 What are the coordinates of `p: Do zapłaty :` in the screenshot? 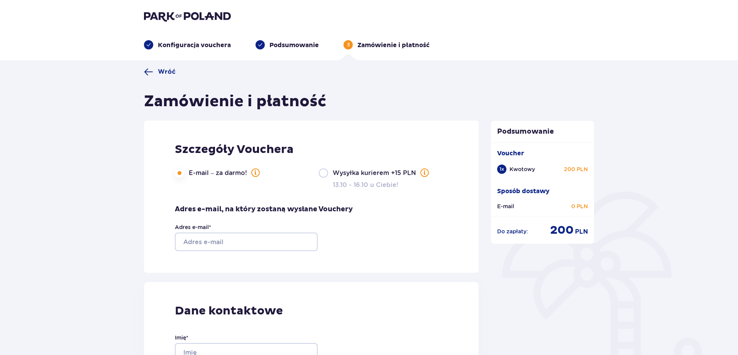 It's located at (513, 231).